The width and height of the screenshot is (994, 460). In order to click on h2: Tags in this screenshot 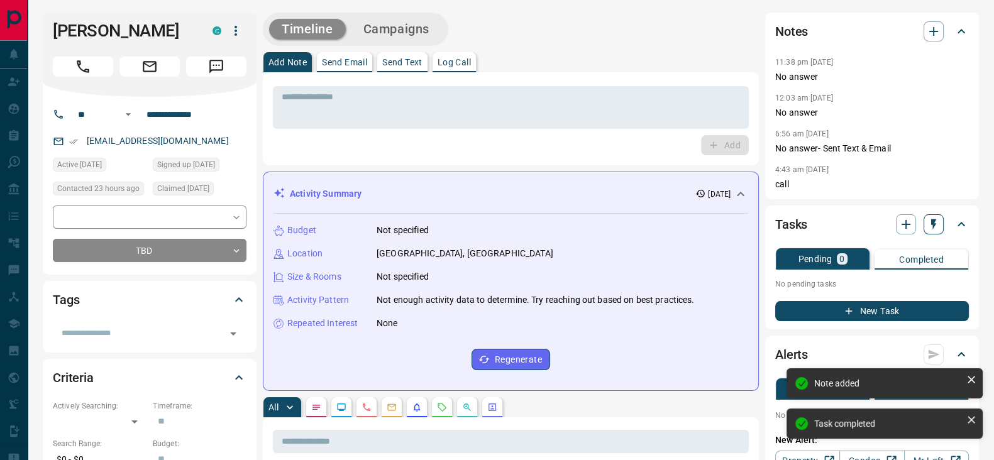, I will do `click(66, 300)`.